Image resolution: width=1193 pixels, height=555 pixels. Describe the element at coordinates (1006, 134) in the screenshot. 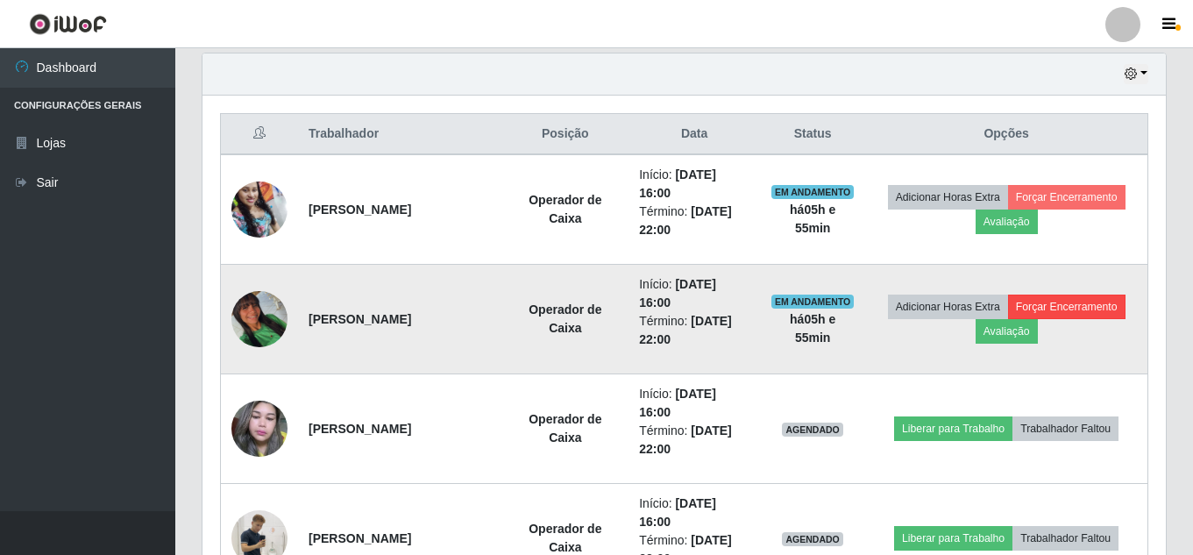

I see `th: Opções` at that location.